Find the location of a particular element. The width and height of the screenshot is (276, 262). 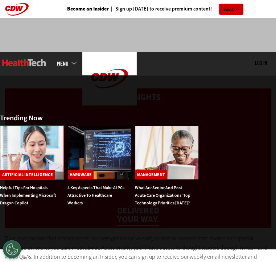

img: Desktop monitor with brain AI concept is located at coordinates (99, 153).